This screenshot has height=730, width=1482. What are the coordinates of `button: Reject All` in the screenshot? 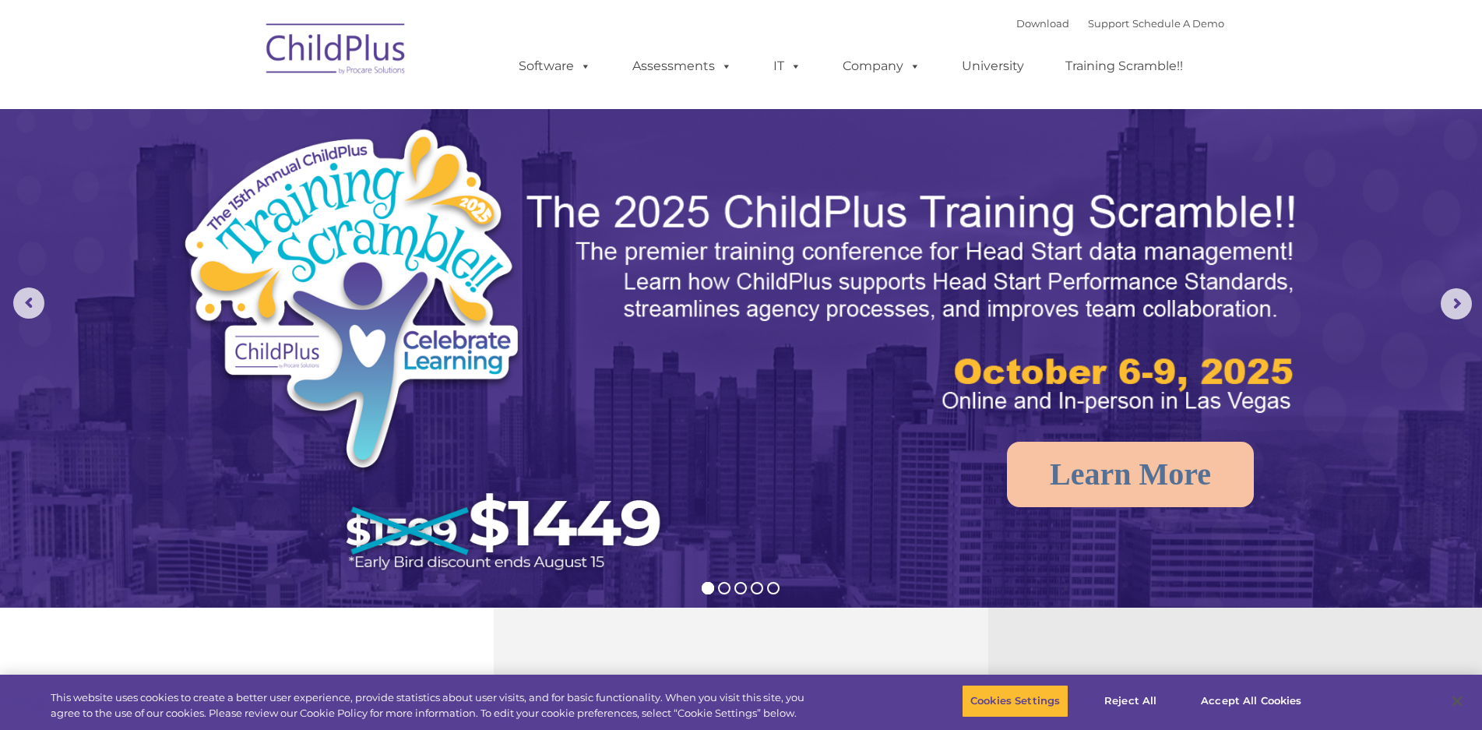 It's located at (1130, 701).